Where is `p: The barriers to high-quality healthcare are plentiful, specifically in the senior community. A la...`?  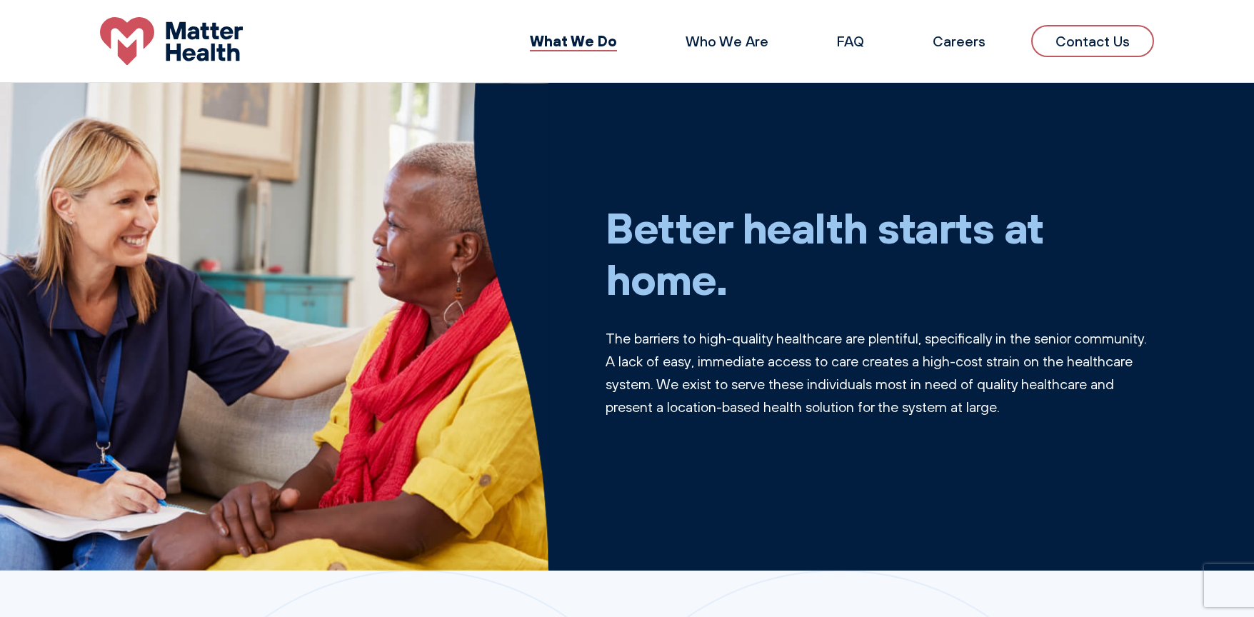
p: The barriers to high-quality healthcare are plentiful, specifically in the senior community. A la... is located at coordinates (880, 373).